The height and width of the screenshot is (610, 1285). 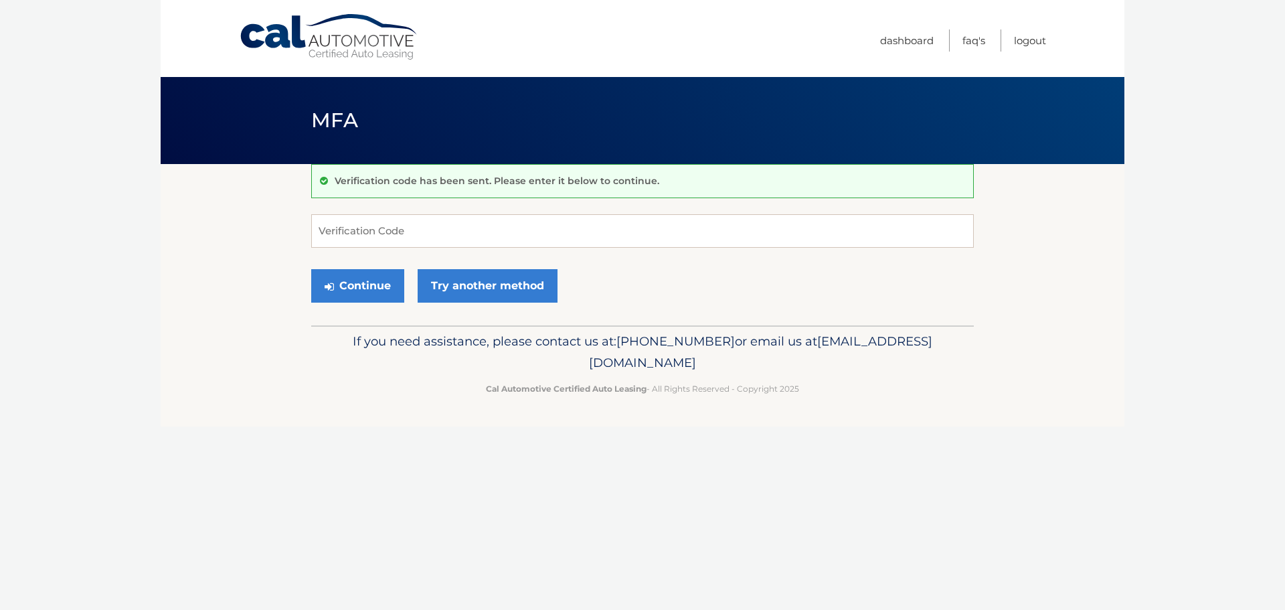 What do you see at coordinates (566, 388) in the screenshot?
I see `strong: Cal Automotive Certified Auto Leasing` at bounding box center [566, 388].